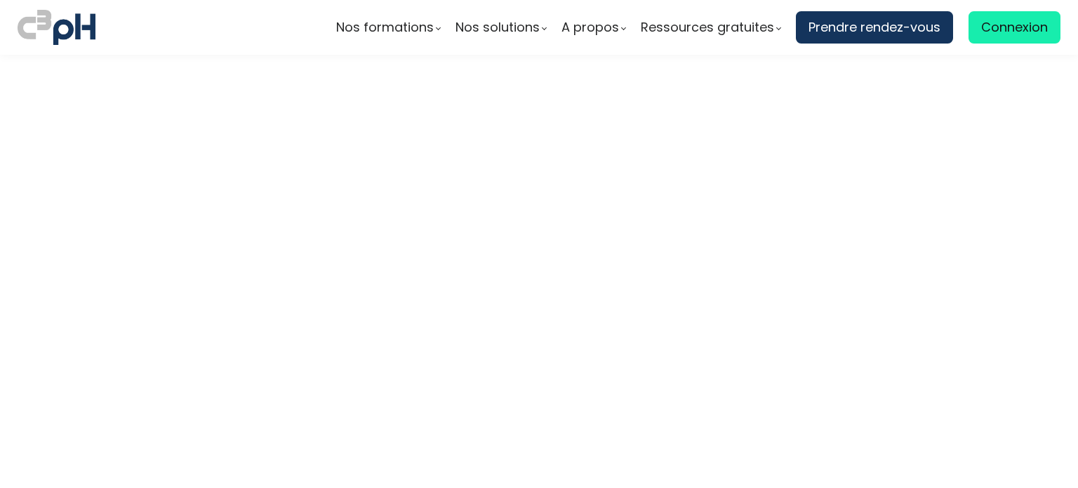 Image resolution: width=1078 pixels, height=488 pixels. Describe the element at coordinates (1014, 27) in the screenshot. I see `a: Connexion` at that location.